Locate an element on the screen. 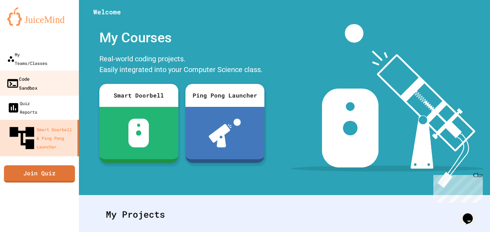  div: Ping Pong Launcher is located at coordinates (225, 95).